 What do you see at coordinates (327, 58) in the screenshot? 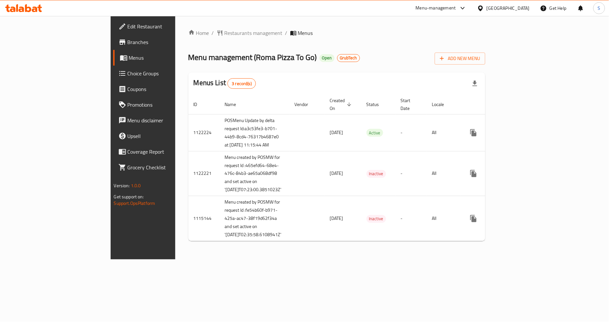
I see `div: Open` at bounding box center [327, 58].